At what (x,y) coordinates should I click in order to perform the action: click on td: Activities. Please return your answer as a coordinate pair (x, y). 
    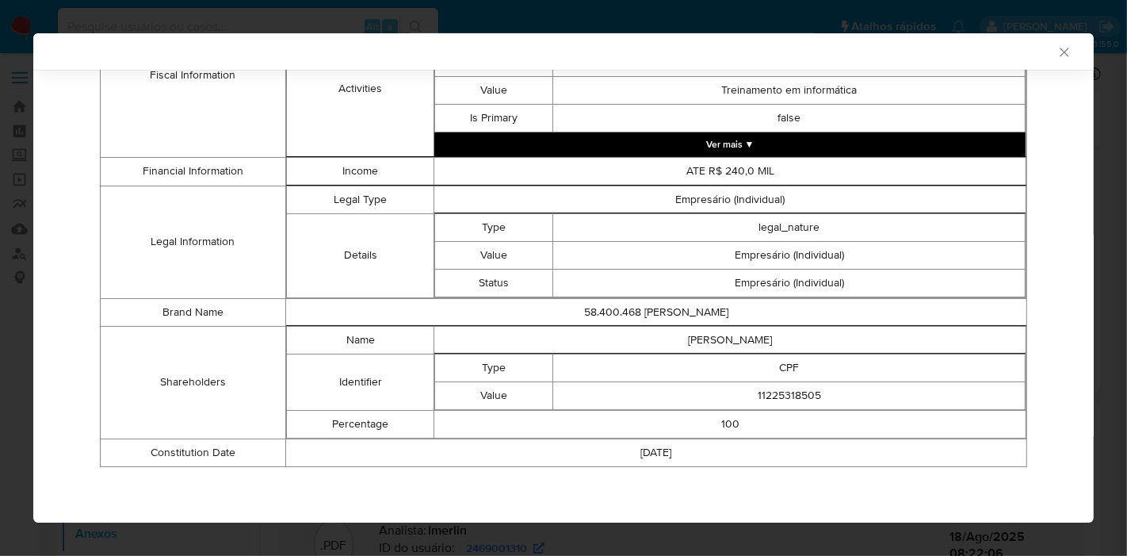
    Looking at the image, I should click on (360, 88).